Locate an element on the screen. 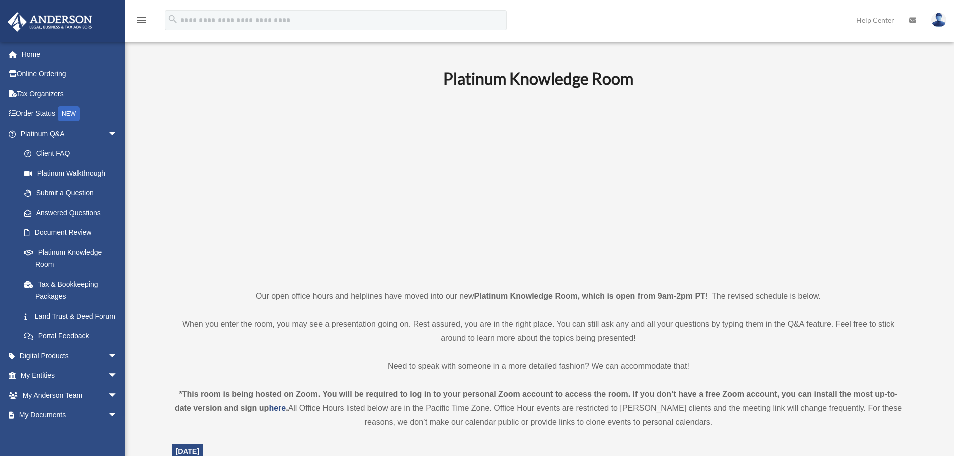 Image resolution: width=954 pixels, height=456 pixels. a: Digital Productsarrow_drop_down is located at coordinates (70, 356).